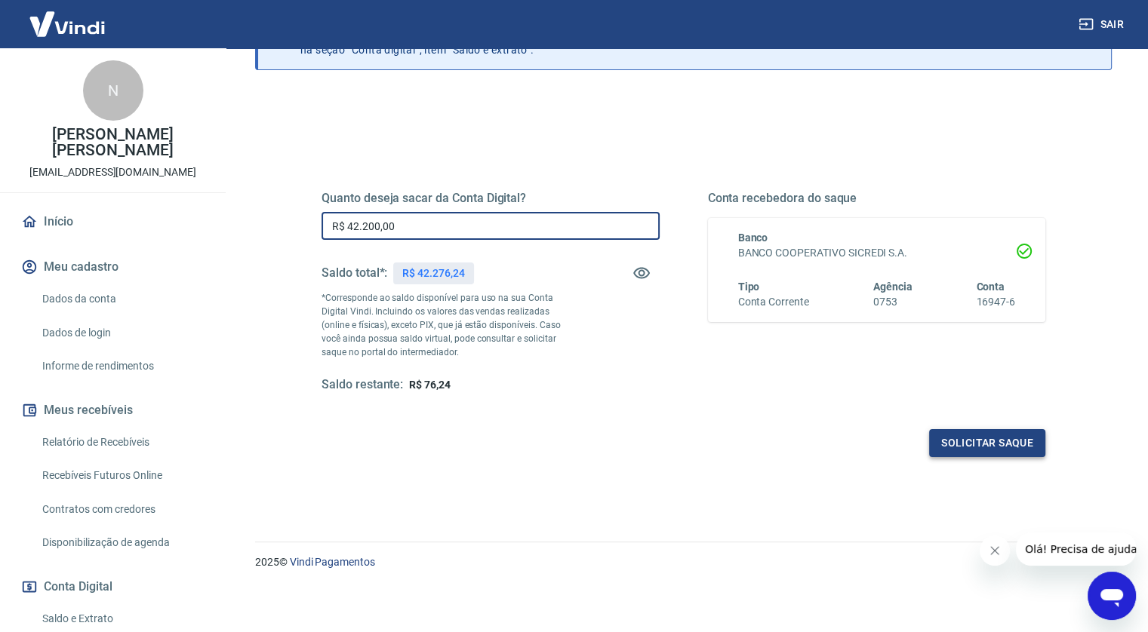 The width and height of the screenshot is (1148, 632). What do you see at coordinates (112, 587) in the screenshot?
I see `button: Conta Digital` at bounding box center [112, 587].